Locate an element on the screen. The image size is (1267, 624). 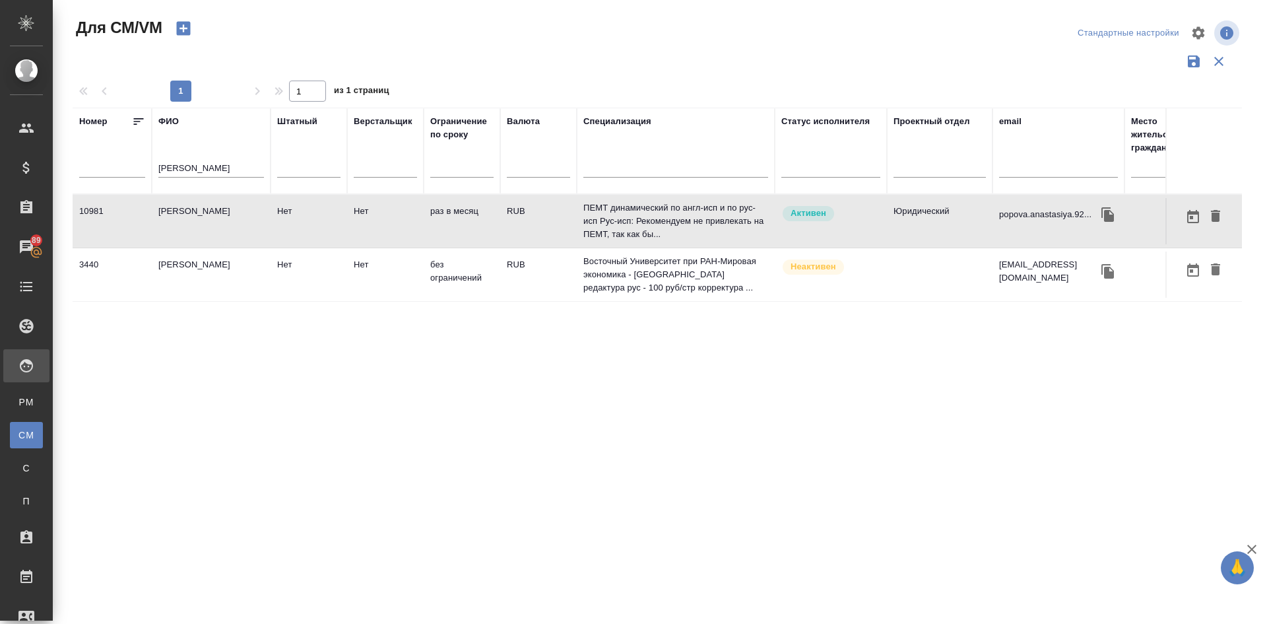
span: Посмотреть информацию is located at coordinates (1228, 33).